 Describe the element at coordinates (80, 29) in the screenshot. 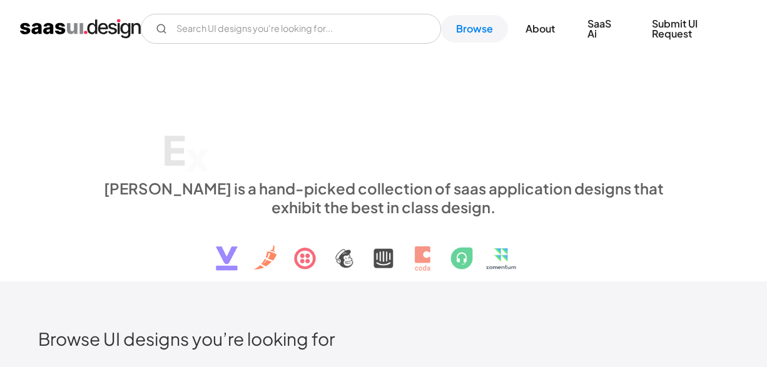

I see `a: home` at that location.